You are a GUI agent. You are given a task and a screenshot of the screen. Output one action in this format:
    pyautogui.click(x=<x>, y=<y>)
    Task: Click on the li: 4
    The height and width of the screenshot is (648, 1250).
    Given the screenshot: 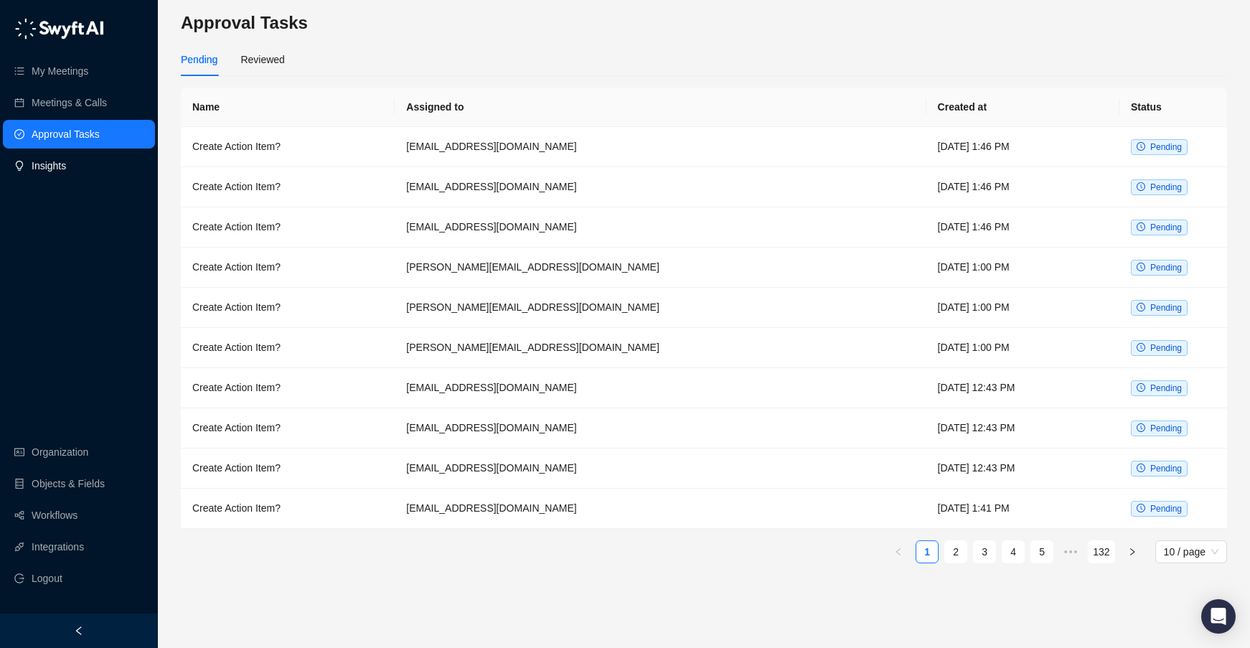 What is the action you would take?
    pyautogui.click(x=1013, y=552)
    